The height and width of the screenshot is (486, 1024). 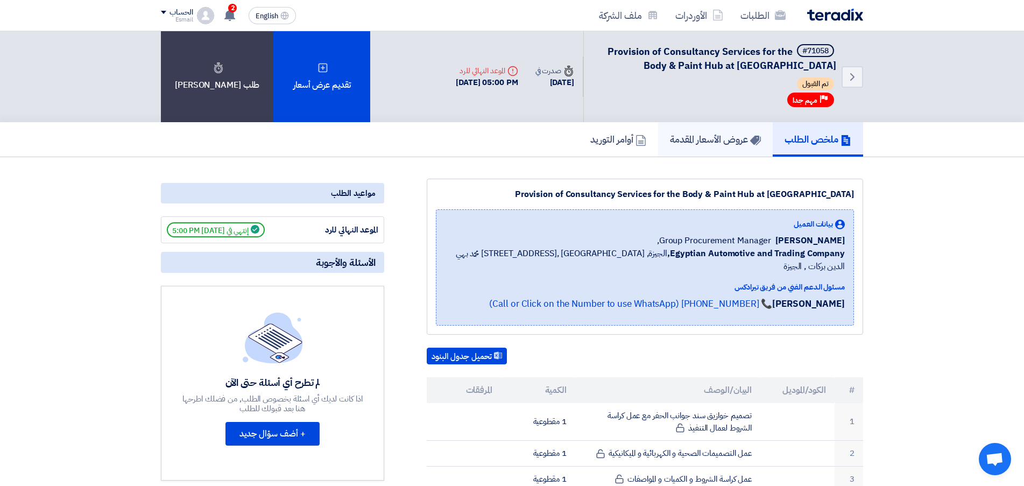 What do you see at coordinates (273, 404) in the screenshot?
I see `div: اذا كانت لديك أي اسئلة بخصوص الطلب, من فضلك اطرحها هنا بعد قبولك للطلب` at bounding box center [273, 404].